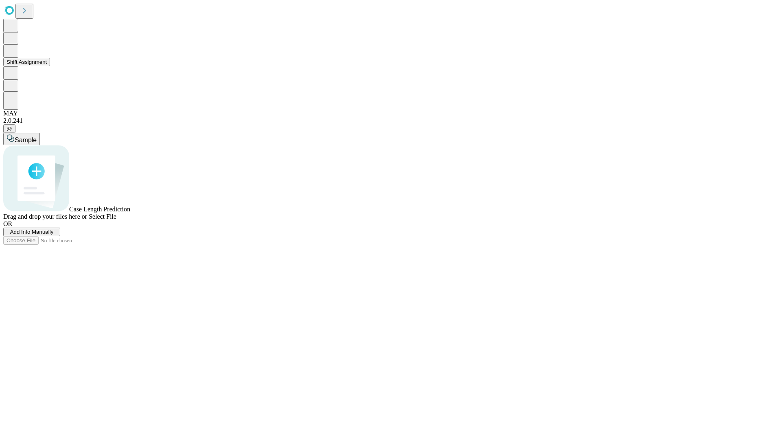  Describe the element at coordinates (391, 114) in the screenshot. I see `div: MAY` at that location.